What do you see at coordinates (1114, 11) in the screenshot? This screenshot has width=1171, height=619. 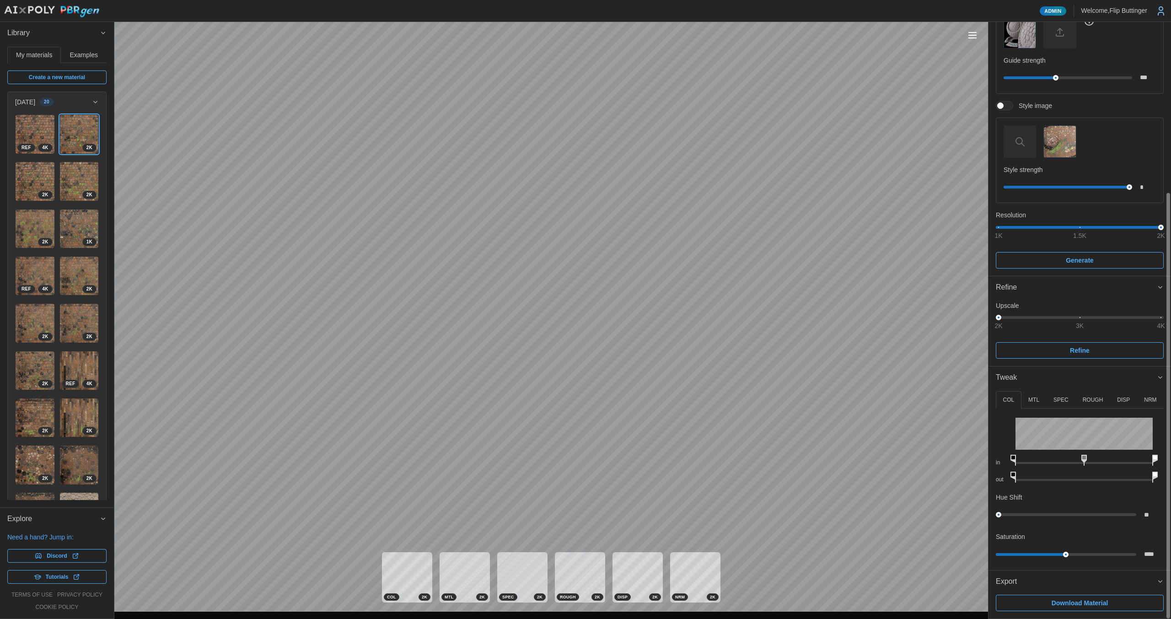 I see `p: Welcome, Flip Buttinger` at bounding box center [1114, 11].